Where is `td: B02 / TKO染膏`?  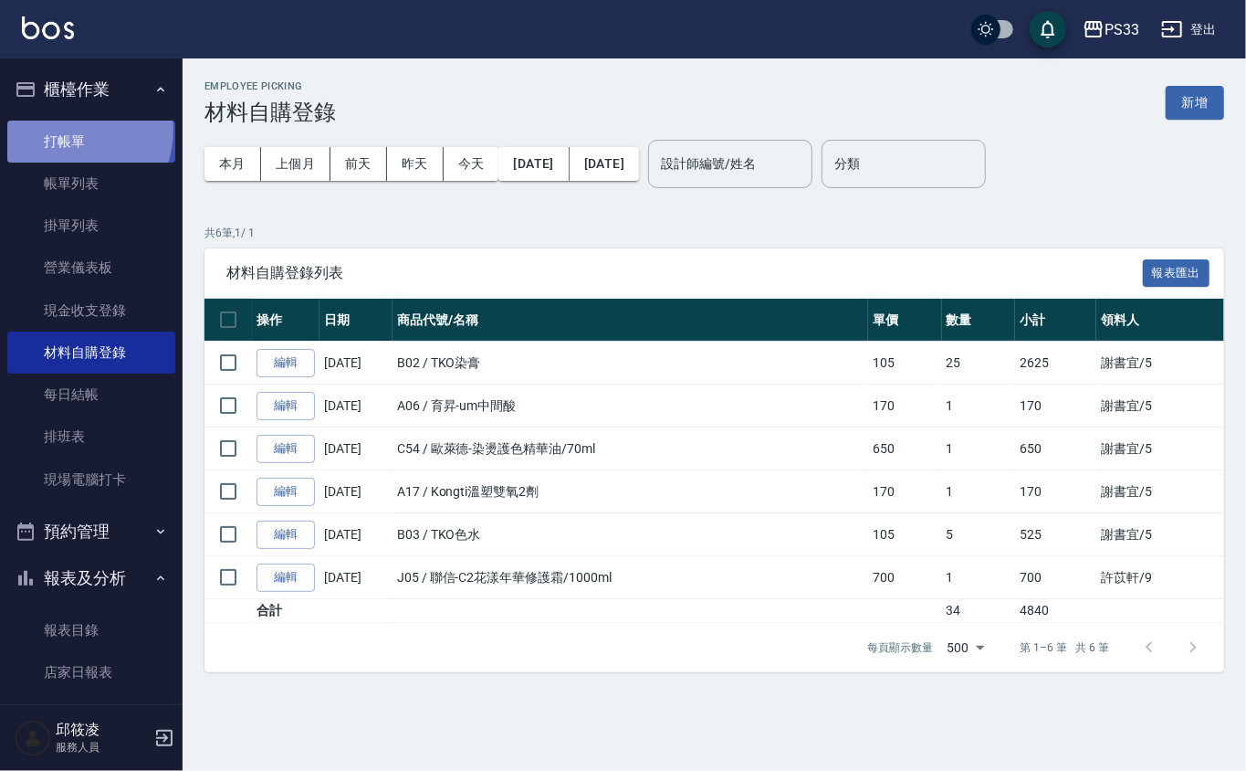 td: B02 / TKO染膏 is located at coordinates (630, 362).